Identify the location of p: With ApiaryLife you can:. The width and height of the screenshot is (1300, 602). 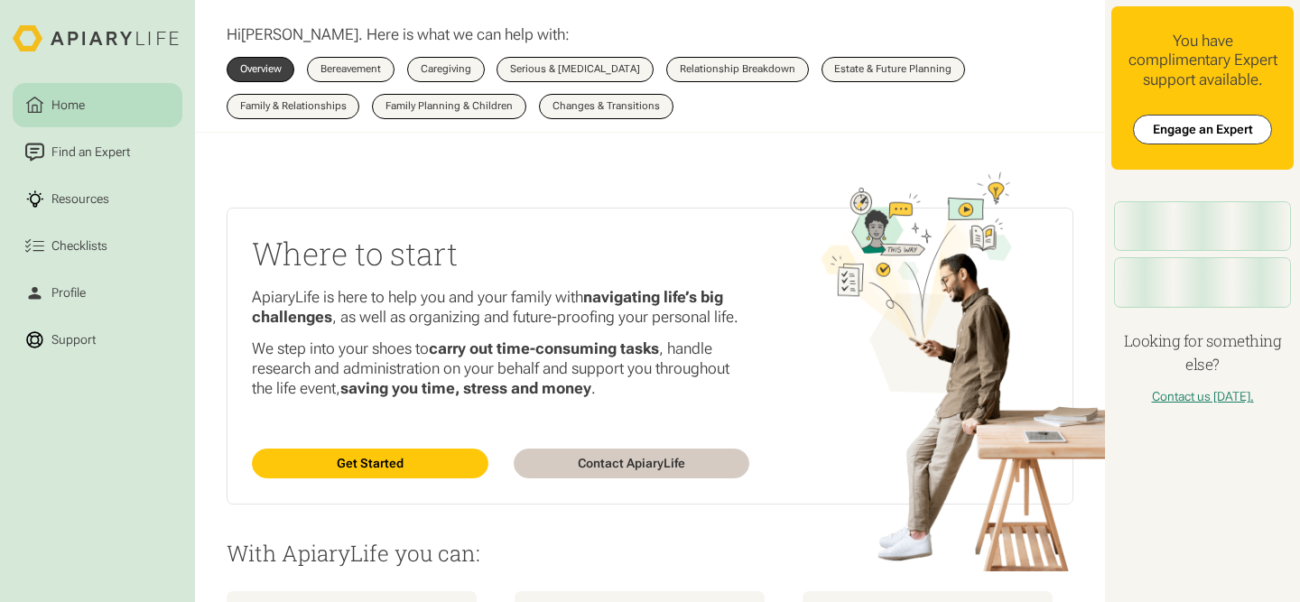
(650, 553).